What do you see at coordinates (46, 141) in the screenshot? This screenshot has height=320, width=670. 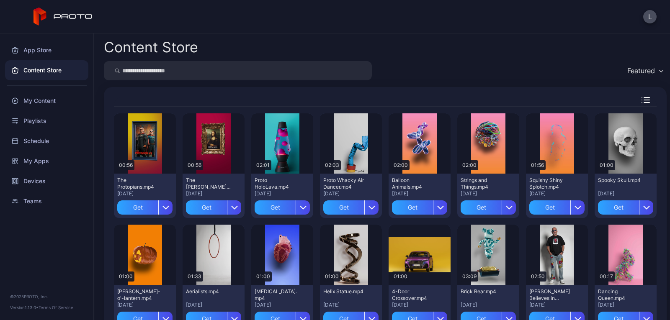 I see `div: Schedule` at bounding box center [46, 141].